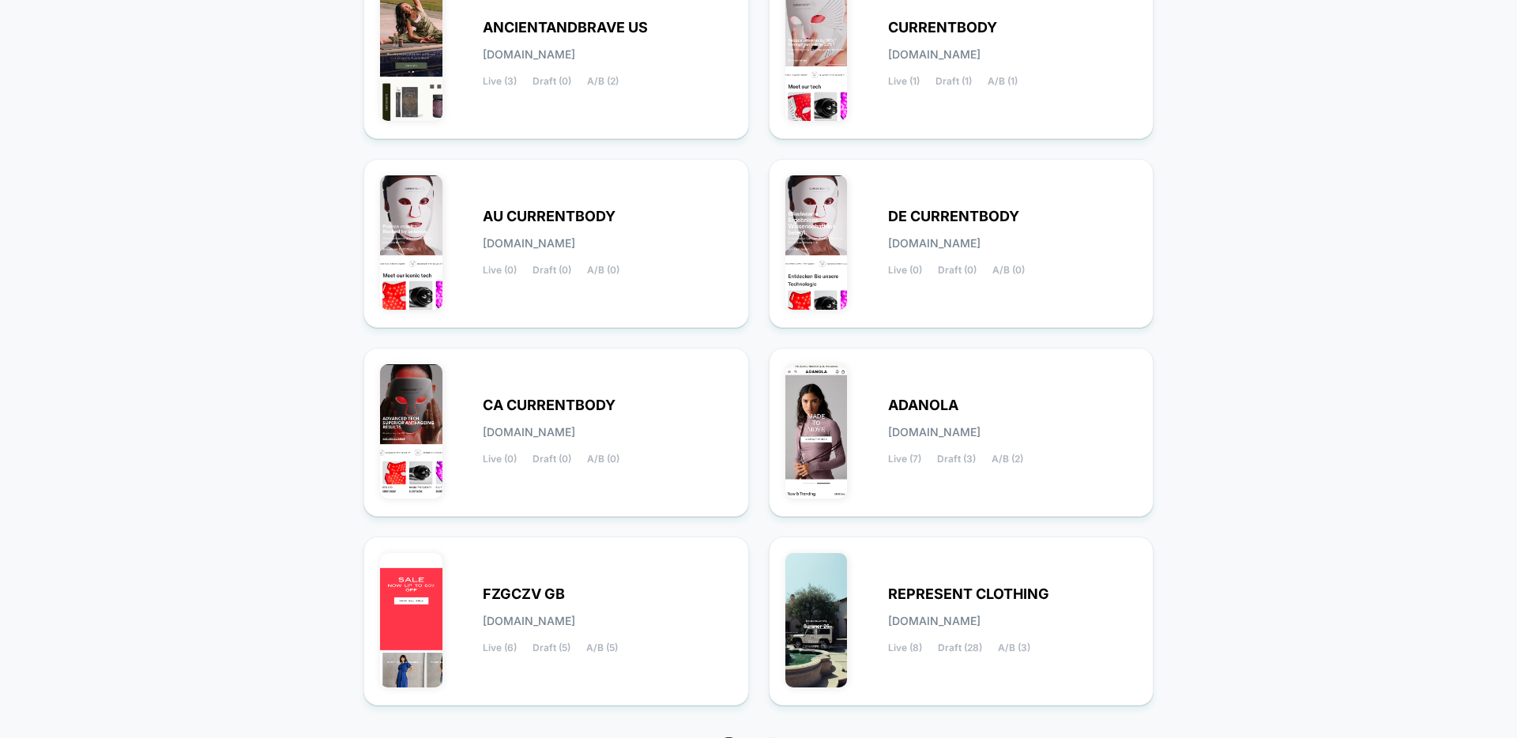  What do you see at coordinates (953, 81) in the screenshot?
I see `span: Draft (1)` at bounding box center [953, 81].